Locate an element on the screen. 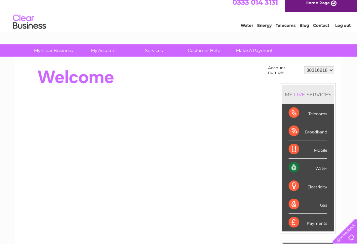 The height and width of the screenshot is (244, 357). a: My Account is located at coordinates (103, 51).